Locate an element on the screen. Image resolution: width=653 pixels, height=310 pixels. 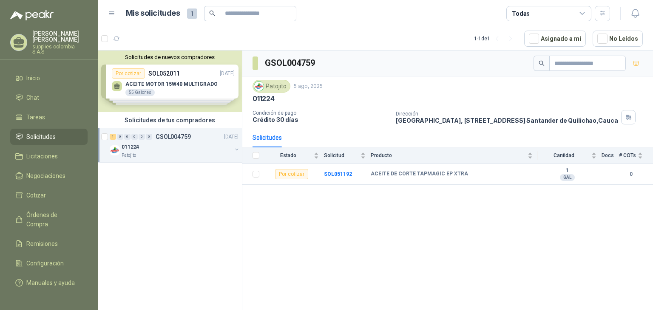
span: # COTs is located at coordinates (627, 156).